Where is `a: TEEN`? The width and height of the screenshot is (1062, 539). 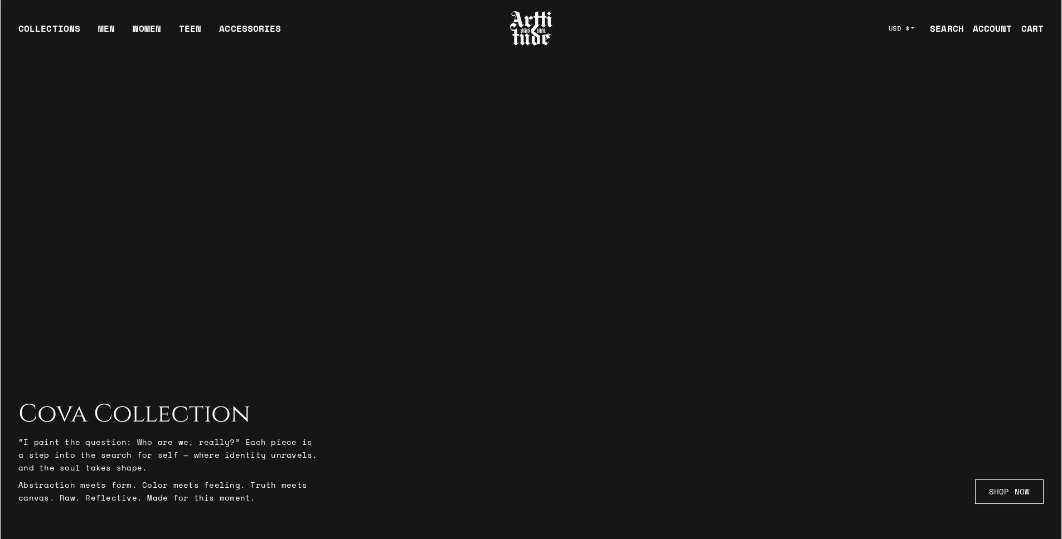 a: TEEN is located at coordinates (190, 33).